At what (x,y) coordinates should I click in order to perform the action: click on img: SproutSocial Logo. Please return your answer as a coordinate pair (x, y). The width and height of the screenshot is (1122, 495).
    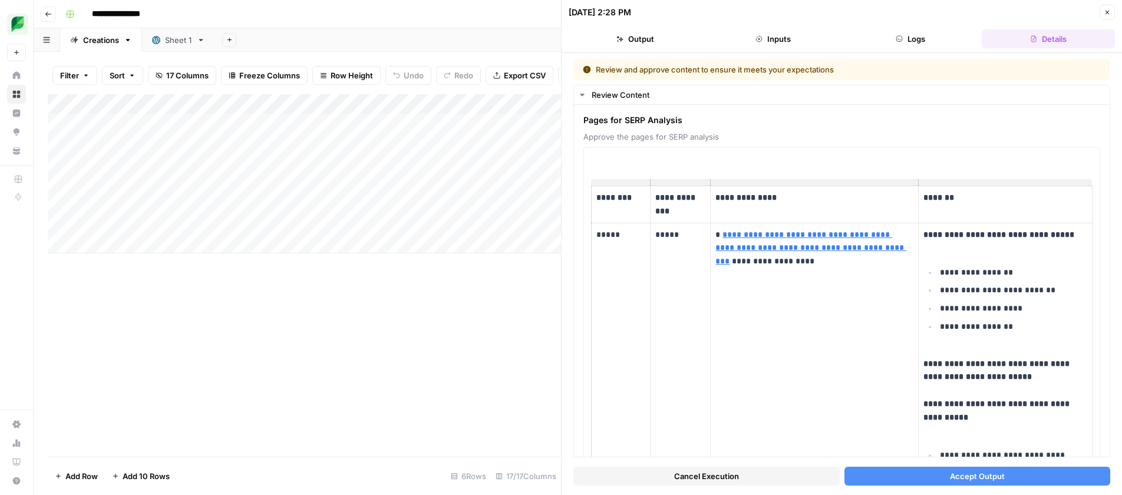
    Looking at the image, I should click on (18, 24).